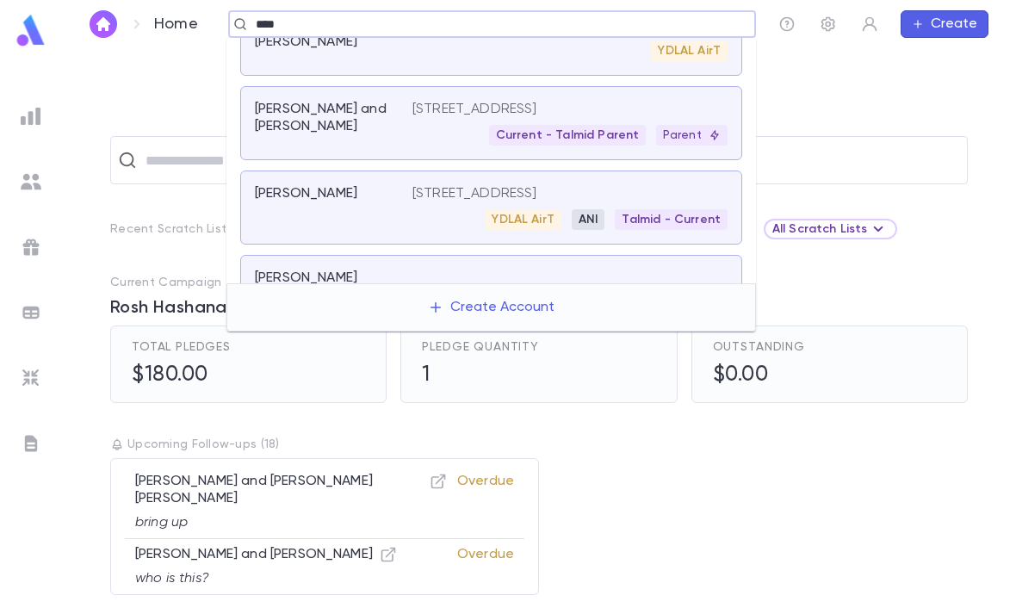 The width and height of the screenshot is (1016, 614). Describe the element at coordinates (759, 347) in the screenshot. I see `span: Outstanding` at that location.